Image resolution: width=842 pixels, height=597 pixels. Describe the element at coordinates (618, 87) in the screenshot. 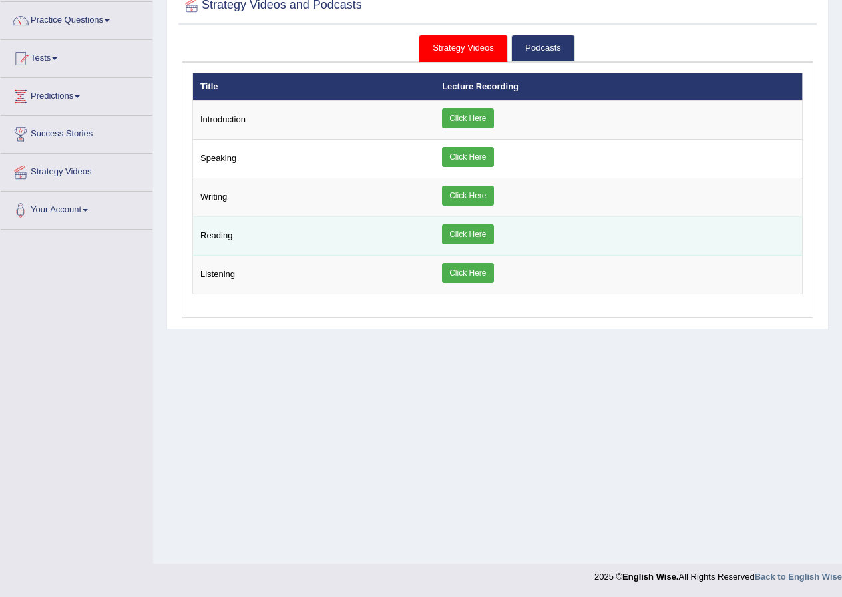

I see `th: Lecture Recording` at that location.